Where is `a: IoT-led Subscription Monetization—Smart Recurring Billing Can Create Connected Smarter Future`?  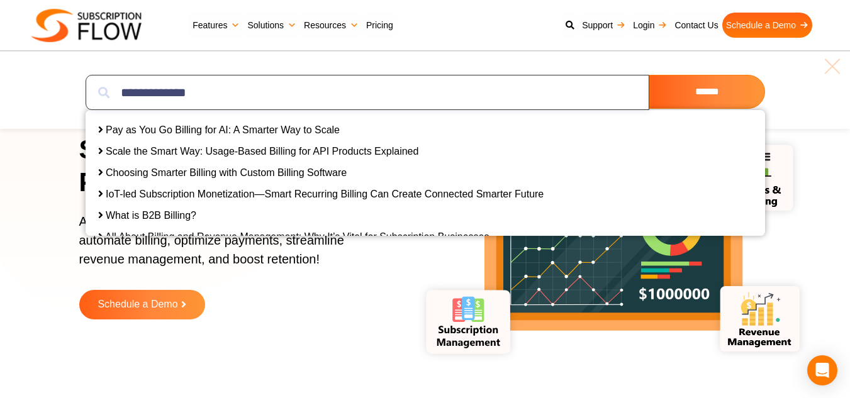
a: IoT-led Subscription Monetization—Smart Recurring Billing Can Create Connected Smarter Future is located at coordinates (325, 194).